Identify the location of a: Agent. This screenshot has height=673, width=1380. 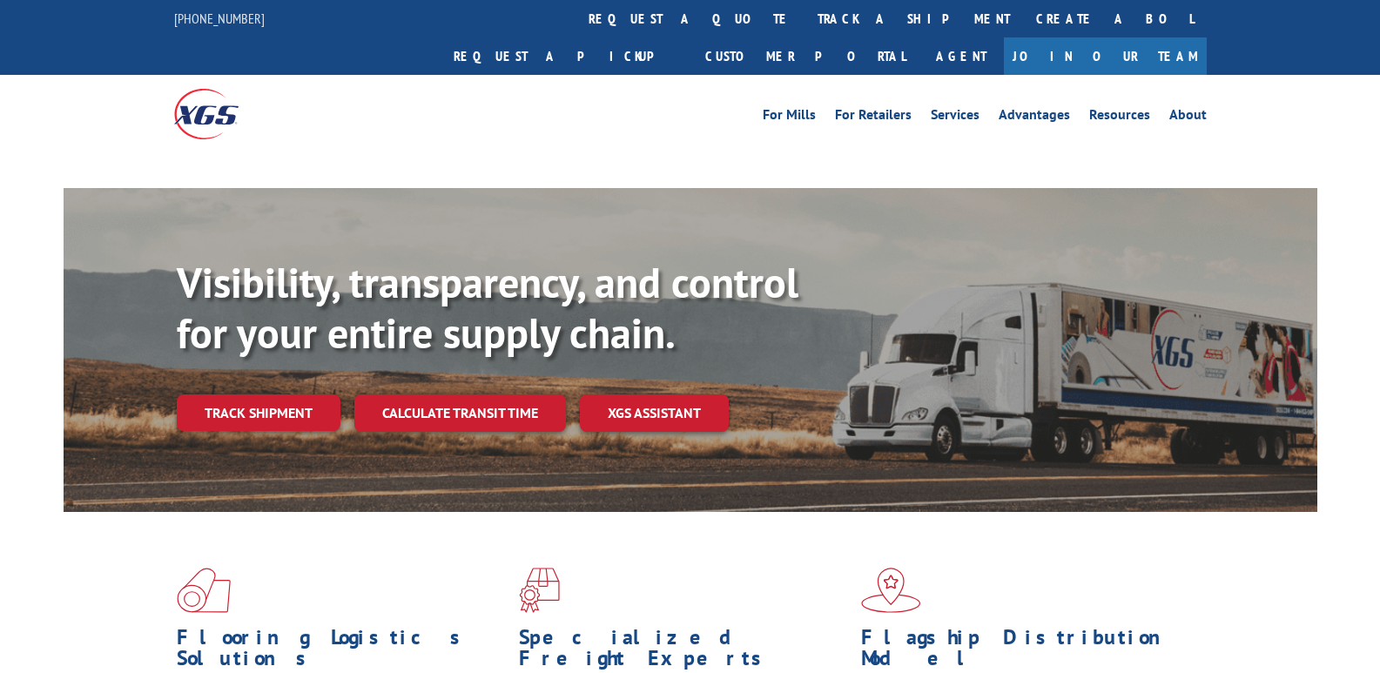
(961, 56).